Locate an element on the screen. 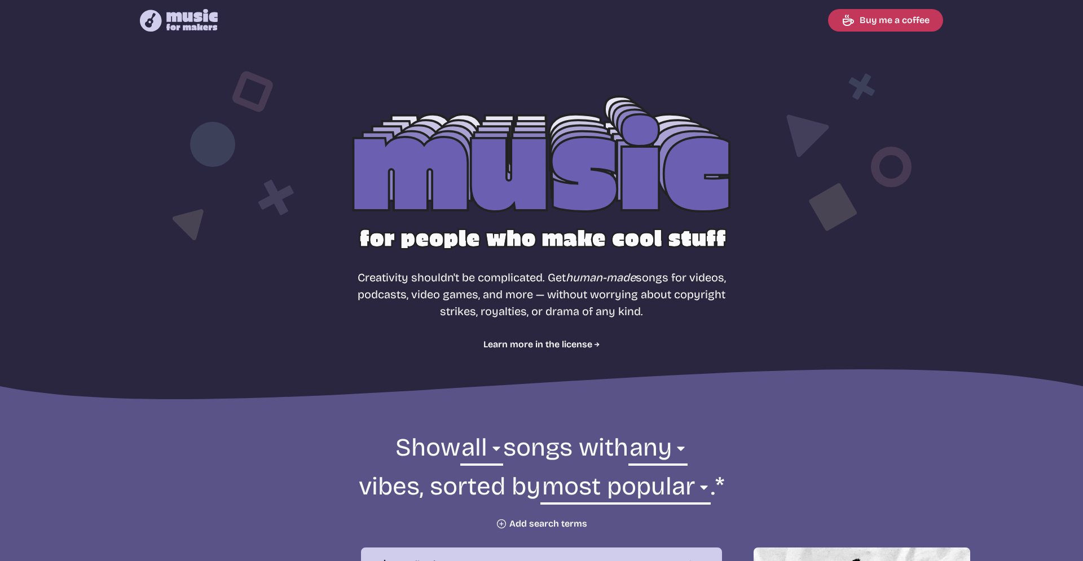 The width and height of the screenshot is (1083, 561). p: Creativity shouldn't be complicated. Get songs for videos, podcasts, video games, and more — with... is located at coordinates (541, 294).